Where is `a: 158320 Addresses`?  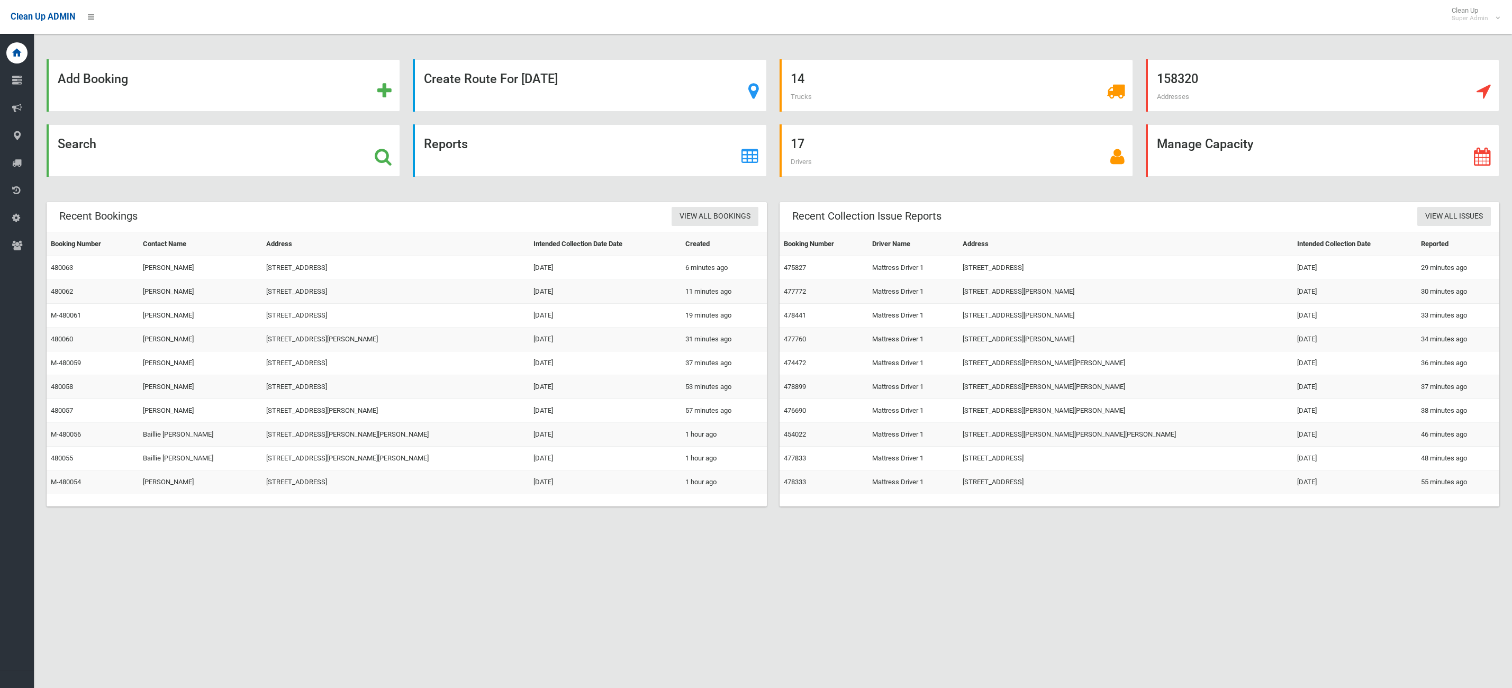 a: 158320 Addresses is located at coordinates (1323, 85).